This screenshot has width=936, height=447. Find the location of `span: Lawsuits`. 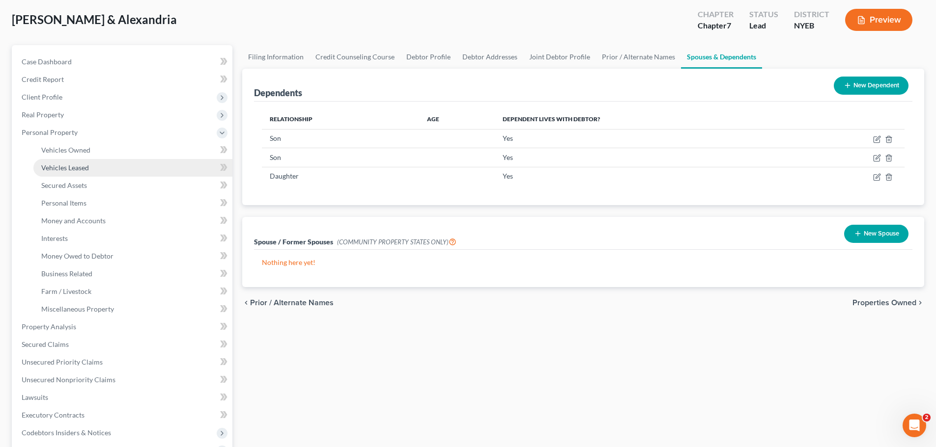

span: Lawsuits is located at coordinates (35, 397).